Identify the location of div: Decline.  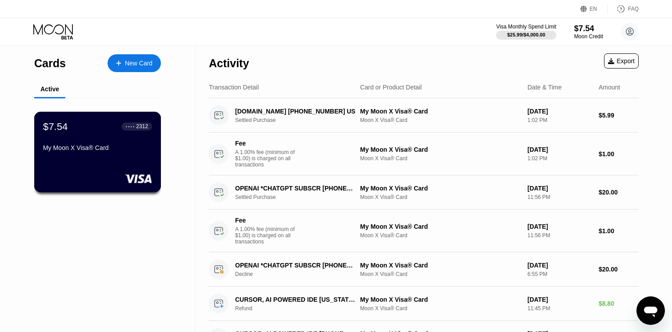
(300, 274).